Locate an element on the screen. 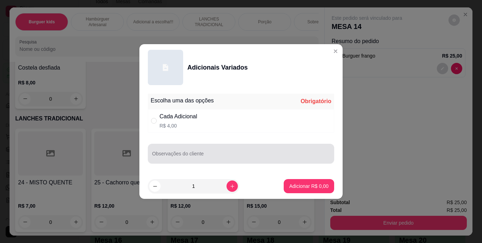 The image size is (482, 243). button: Adicionar R$ 0,00 is located at coordinates (309, 186).